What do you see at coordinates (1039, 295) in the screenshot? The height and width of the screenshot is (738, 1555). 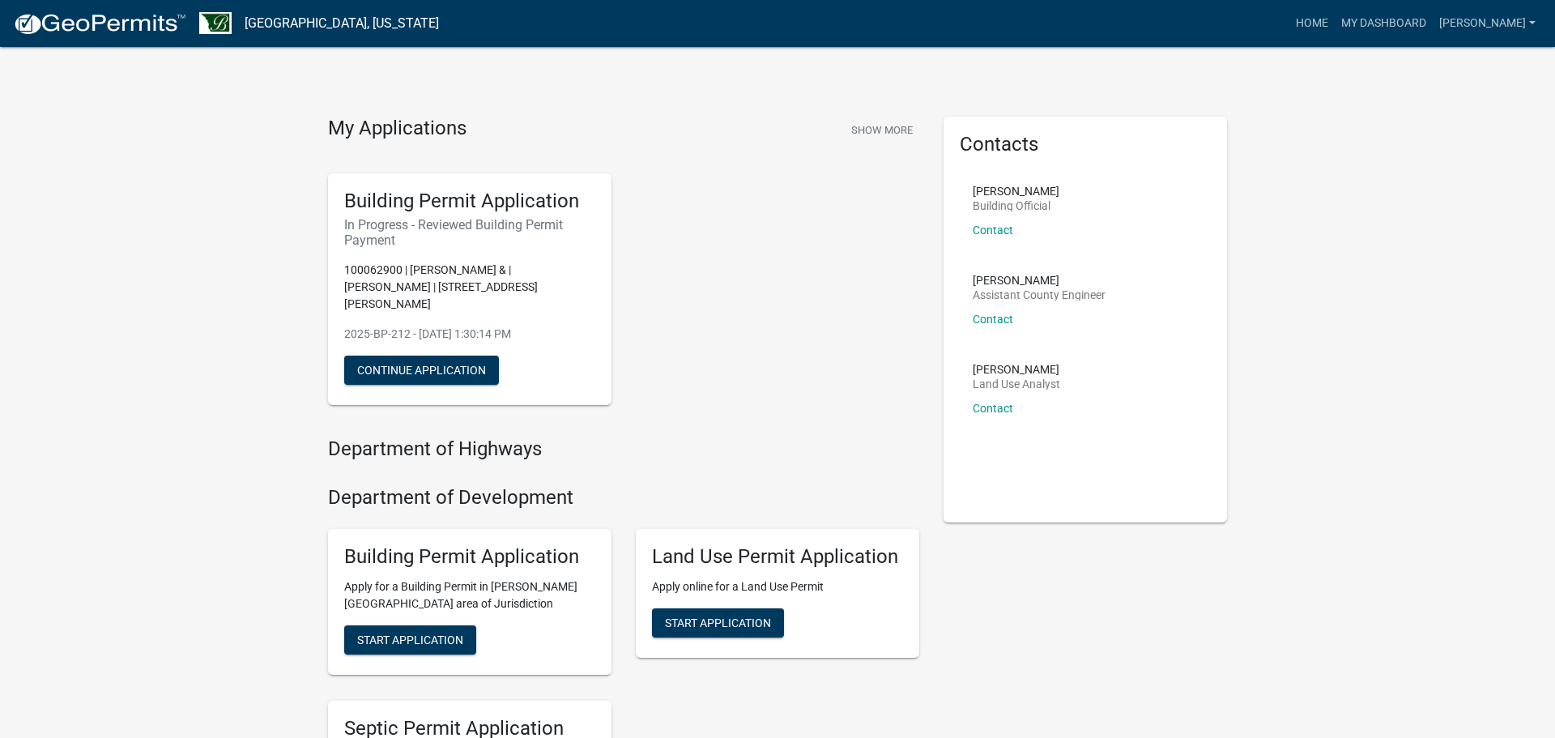 I see `p: Assistant County Engineer` at bounding box center [1039, 295].